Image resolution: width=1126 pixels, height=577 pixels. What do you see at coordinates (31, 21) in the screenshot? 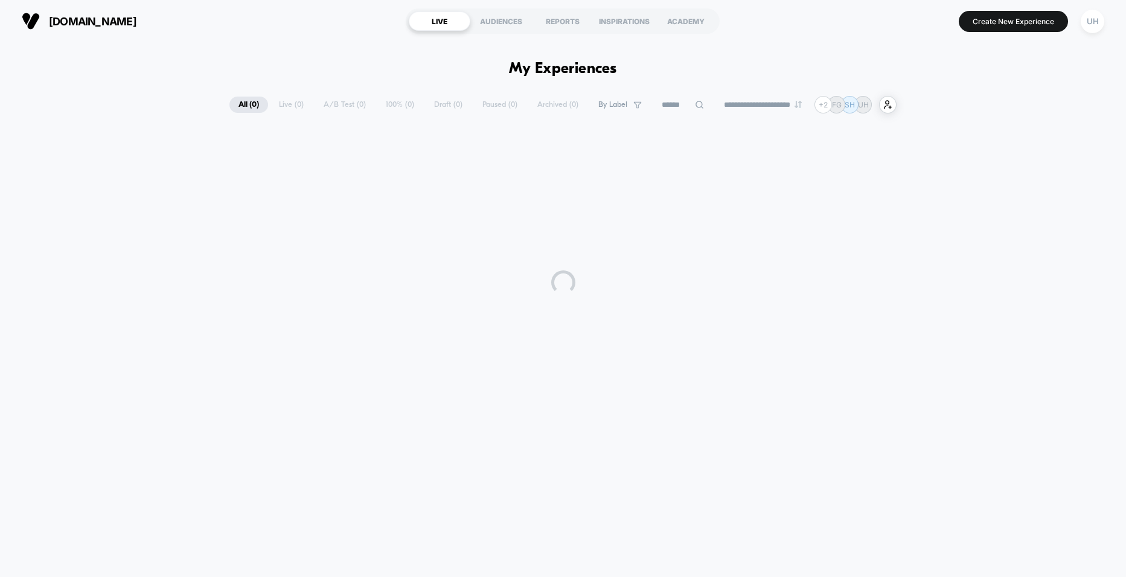
I see `img: Visually logo` at bounding box center [31, 21].